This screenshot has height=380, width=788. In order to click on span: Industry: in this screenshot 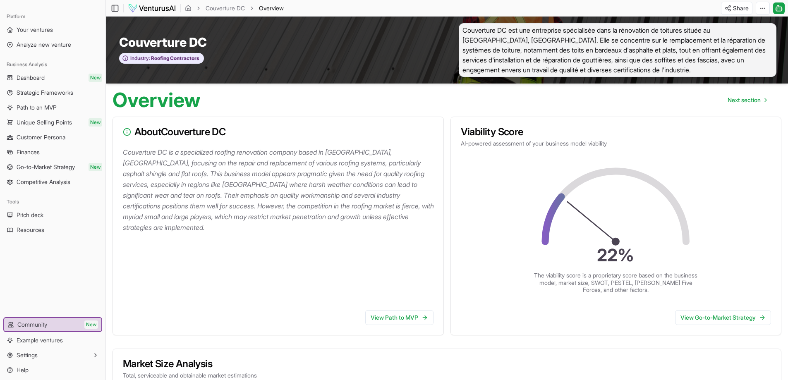, I will do `click(140, 58)`.